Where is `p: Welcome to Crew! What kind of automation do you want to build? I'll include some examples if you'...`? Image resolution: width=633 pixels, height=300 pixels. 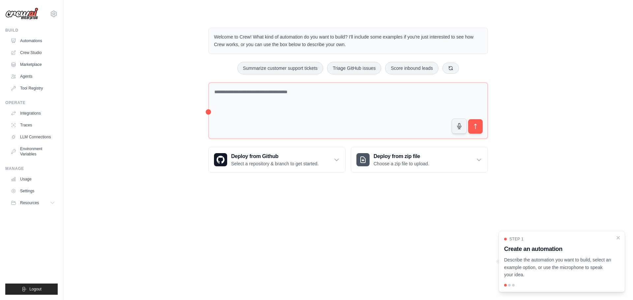
p: Welcome to Crew! What kind of automation do you want to build? I'll include some examples if you'... is located at coordinates (348, 41).